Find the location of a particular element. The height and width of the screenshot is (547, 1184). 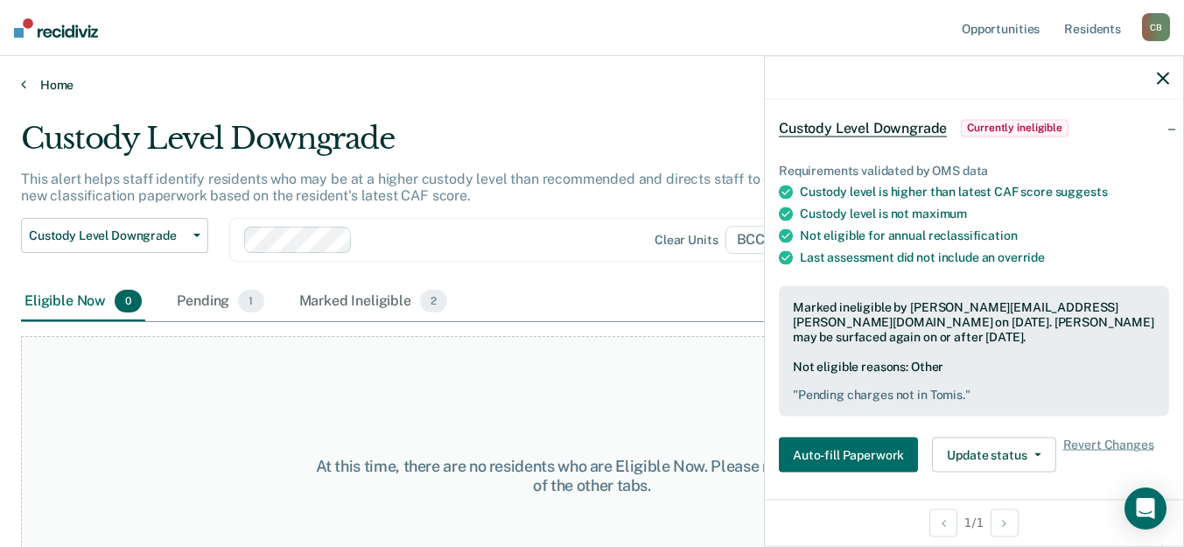

a: Navigate to form link is located at coordinates (852, 455).